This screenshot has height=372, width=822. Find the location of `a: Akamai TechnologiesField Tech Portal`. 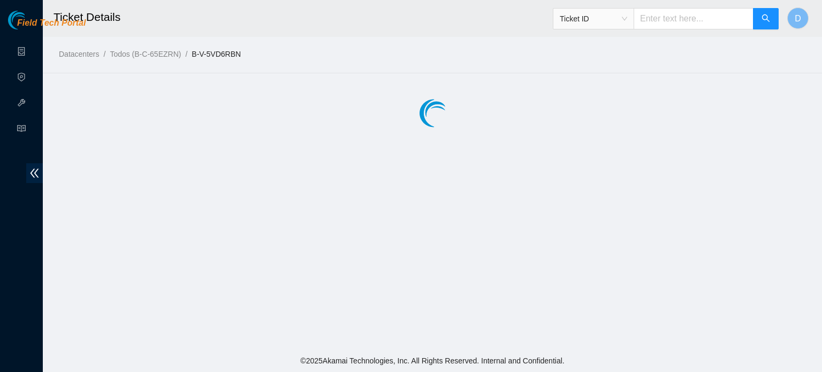

a: Akamai TechnologiesField Tech Portal is located at coordinates (47, 26).